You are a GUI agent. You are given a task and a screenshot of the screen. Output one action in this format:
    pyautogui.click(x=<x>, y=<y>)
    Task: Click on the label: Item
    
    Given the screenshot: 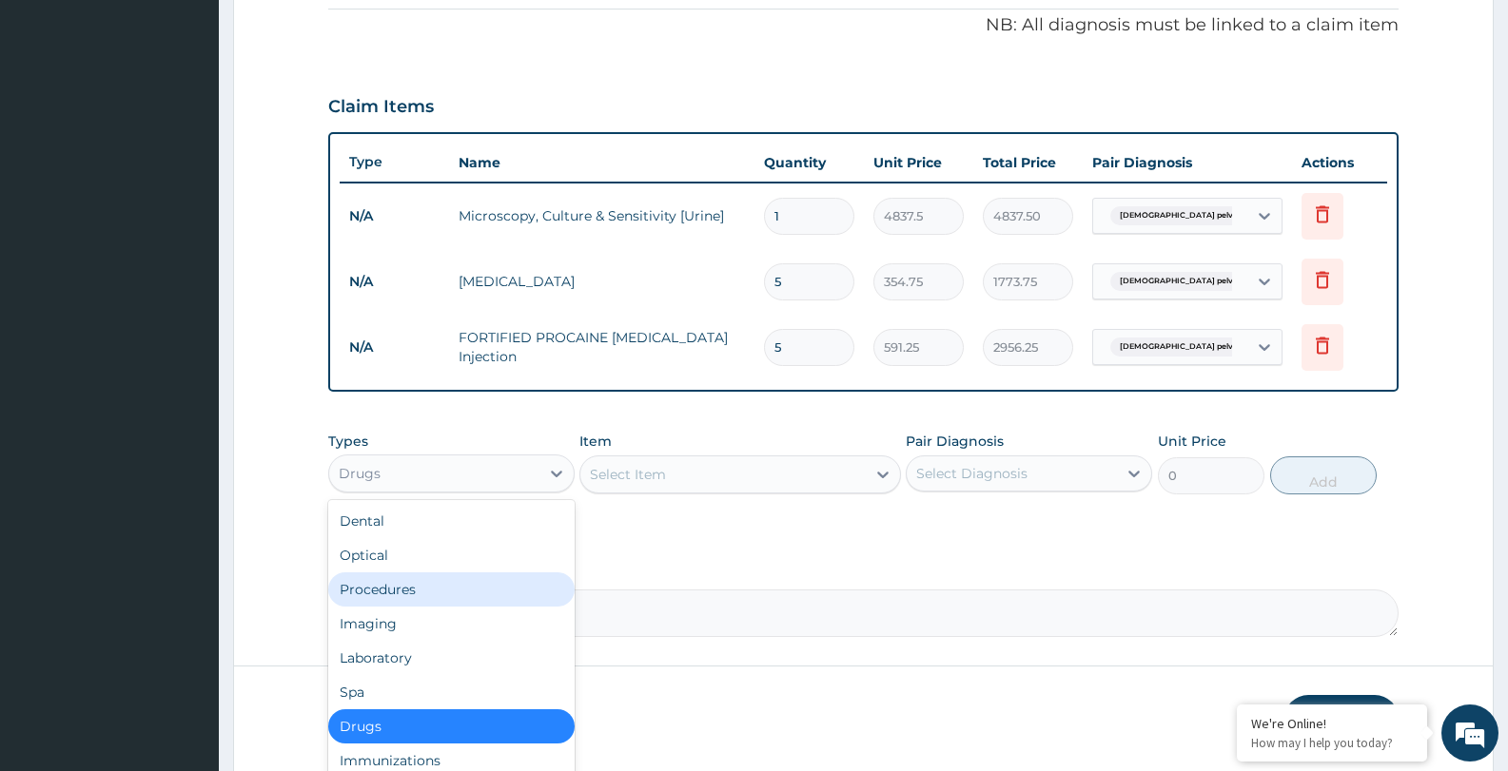 What is the action you would take?
    pyautogui.click(x=595, y=441)
    